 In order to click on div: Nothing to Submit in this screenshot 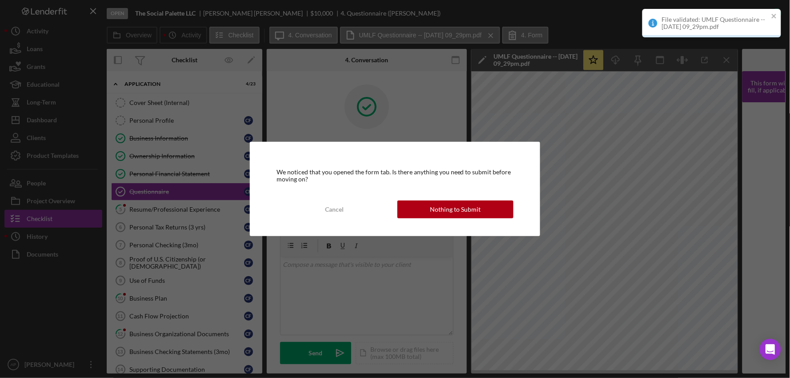, I will do `click(455, 209)`.